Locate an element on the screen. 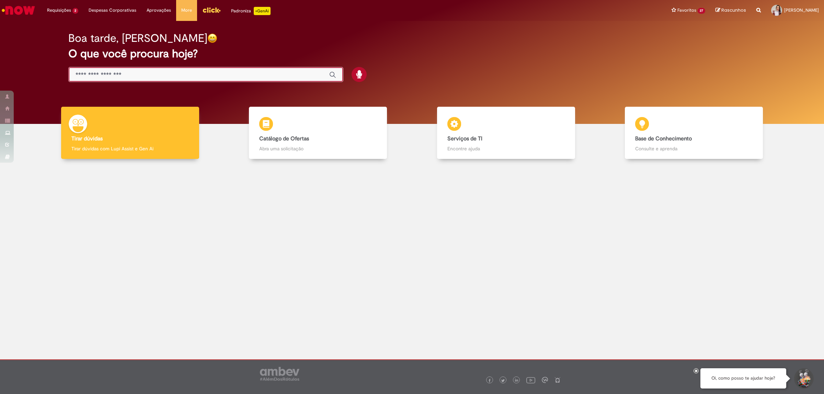  img: logo_footer_naosei.png is located at coordinates (557, 380).